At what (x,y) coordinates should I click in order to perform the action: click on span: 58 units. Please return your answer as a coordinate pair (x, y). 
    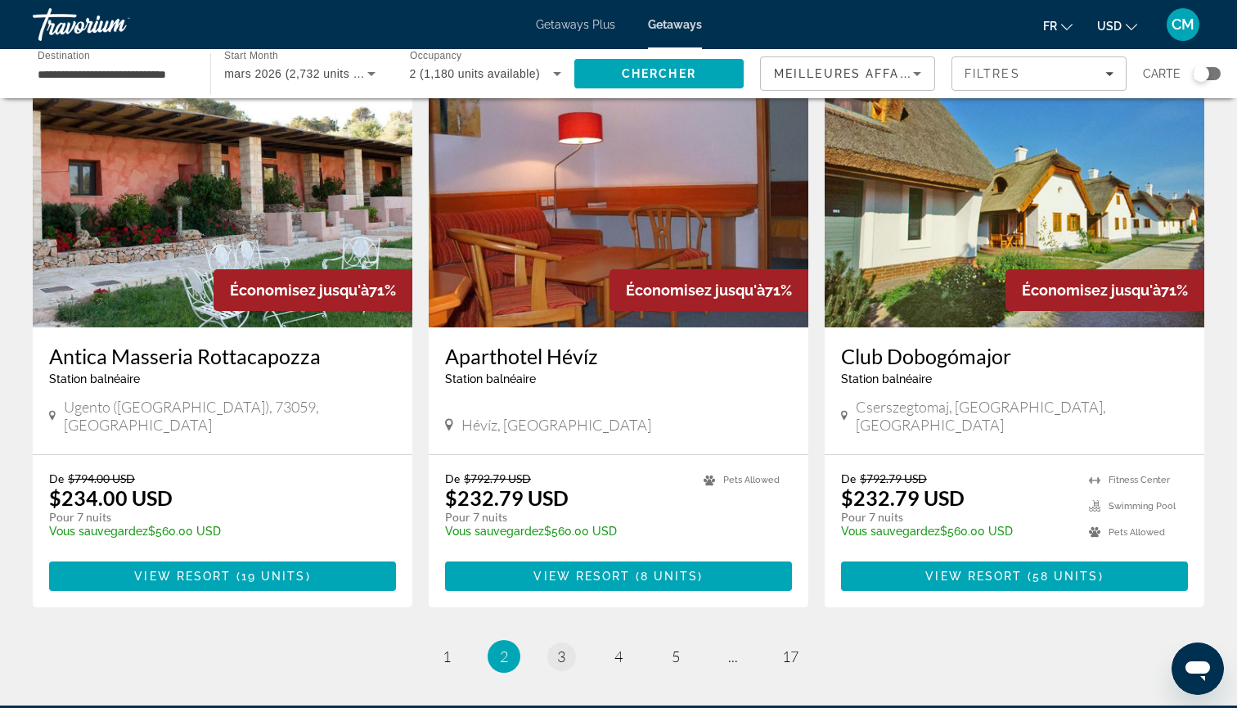
    Looking at the image, I should click on (1065, 576).